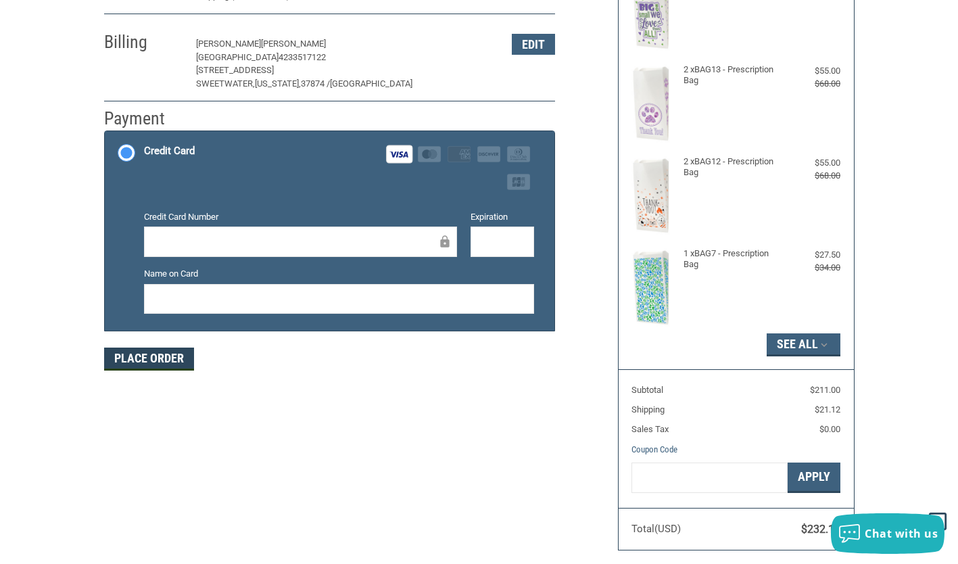 This screenshot has height=564, width=958. I want to click on span: Sweetwater,, so click(225, 83).